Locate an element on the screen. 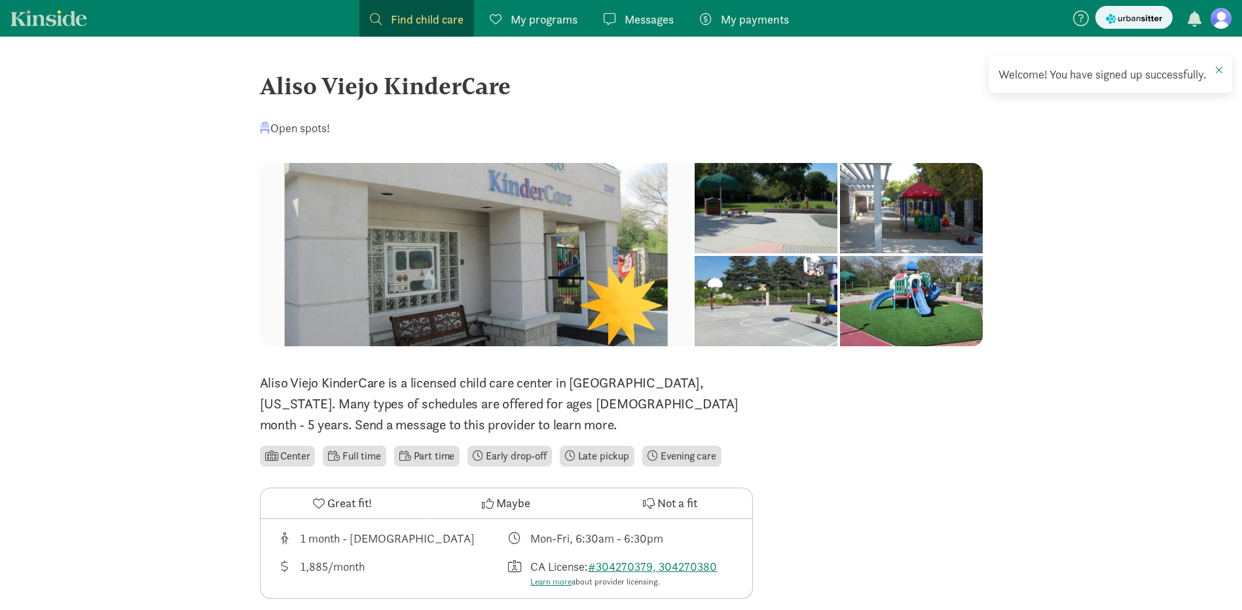  li: Late pickup is located at coordinates (597, 456).